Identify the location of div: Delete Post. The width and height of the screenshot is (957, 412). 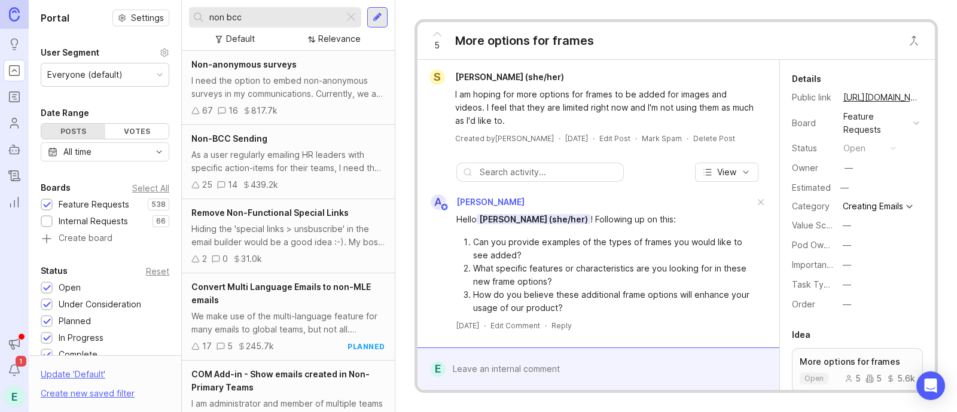
(714, 138).